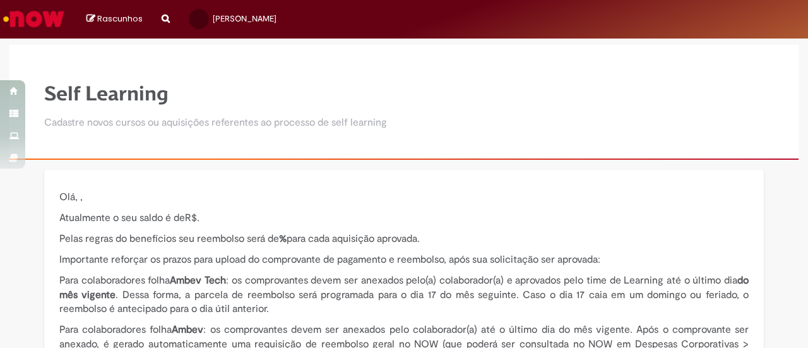  What do you see at coordinates (191, 218) in the screenshot?
I see `span: R$` at bounding box center [191, 218].